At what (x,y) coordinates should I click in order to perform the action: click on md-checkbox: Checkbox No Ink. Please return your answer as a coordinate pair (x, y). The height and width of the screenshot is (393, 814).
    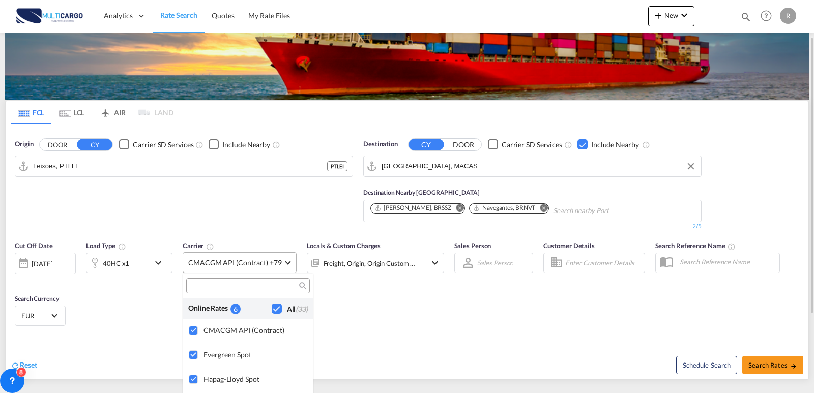
    Looking at the image, I should click on (289, 308).